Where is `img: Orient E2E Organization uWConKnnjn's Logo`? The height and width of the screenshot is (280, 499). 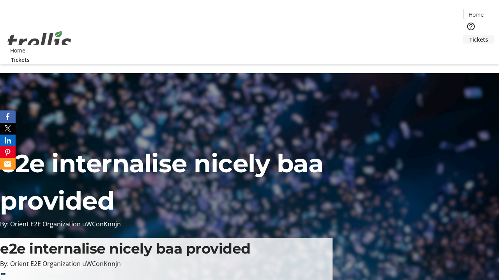
img: Orient E2E Organization uWConKnnjn's Logo is located at coordinates (39, 42).